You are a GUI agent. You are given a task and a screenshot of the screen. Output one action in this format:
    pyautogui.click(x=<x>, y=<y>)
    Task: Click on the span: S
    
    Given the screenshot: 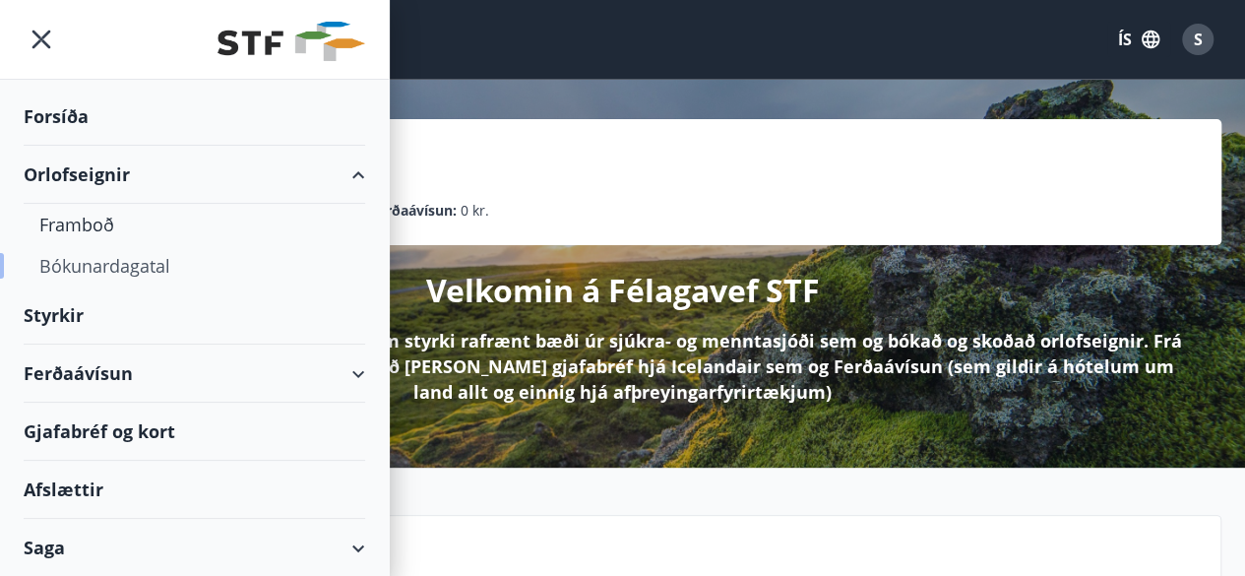 What is the action you would take?
    pyautogui.click(x=1198, y=39)
    